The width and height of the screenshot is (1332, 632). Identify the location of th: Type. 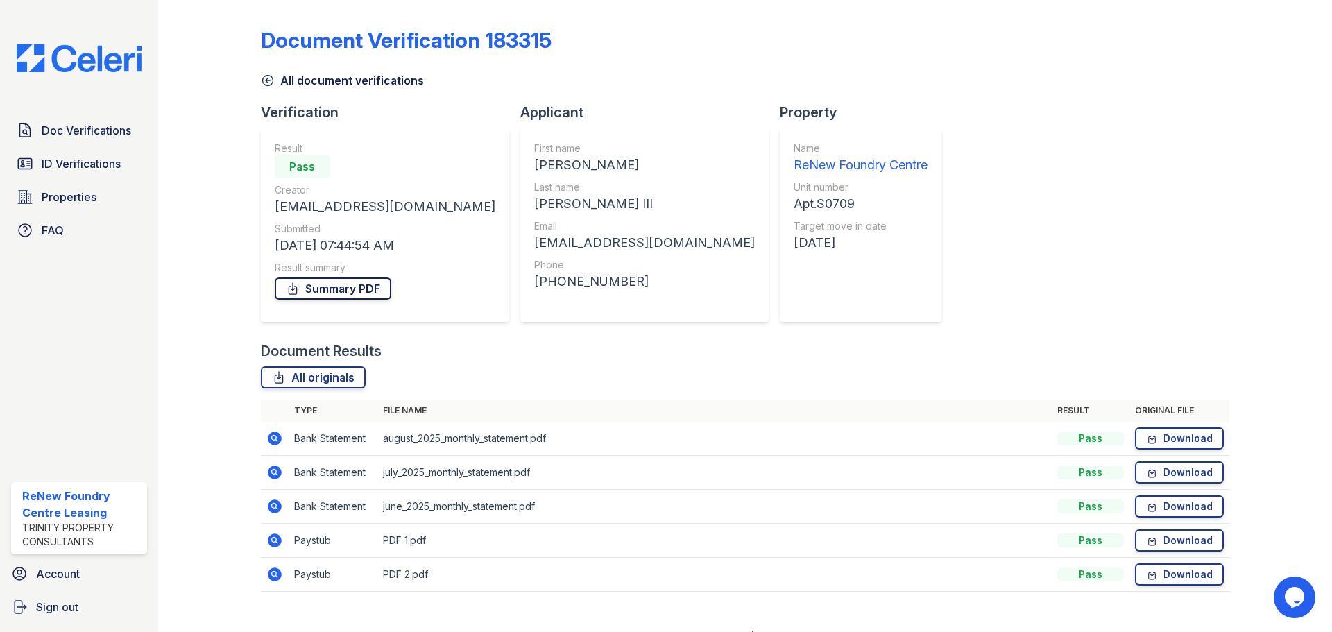
(333, 411).